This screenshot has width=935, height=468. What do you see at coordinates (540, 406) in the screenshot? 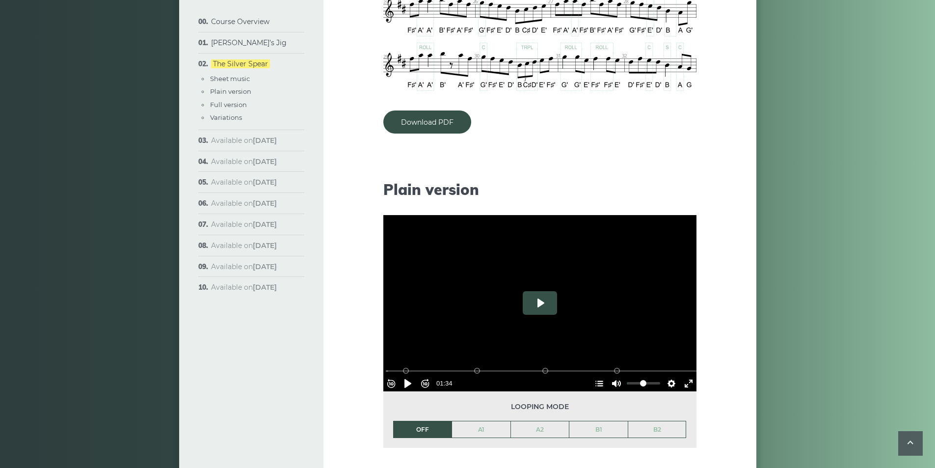
I see `span: Looping mode` at bounding box center [540, 406].